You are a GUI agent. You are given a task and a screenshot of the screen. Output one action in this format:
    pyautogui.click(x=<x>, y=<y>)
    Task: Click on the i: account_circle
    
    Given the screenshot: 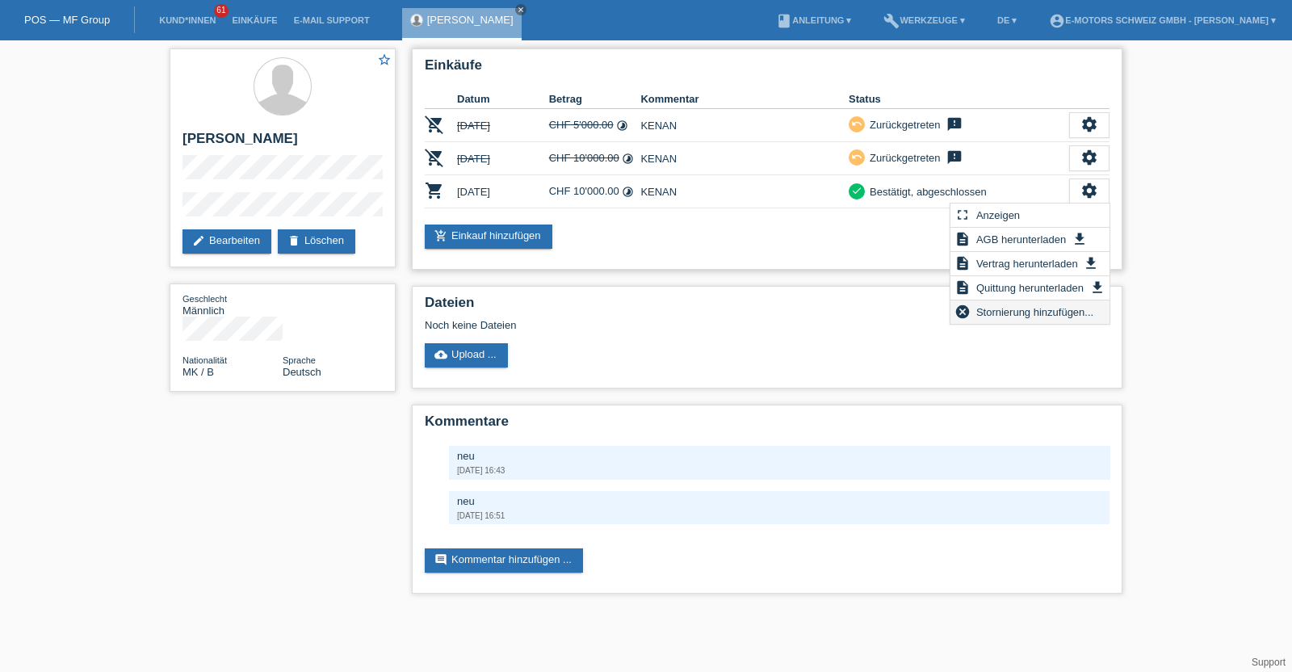 What is the action you would take?
    pyautogui.click(x=1057, y=21)
    